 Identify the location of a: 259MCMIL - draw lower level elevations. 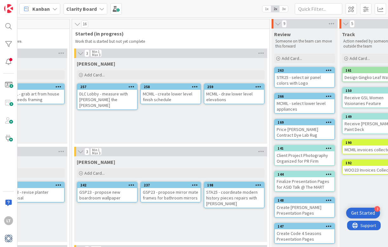
(234, 94).